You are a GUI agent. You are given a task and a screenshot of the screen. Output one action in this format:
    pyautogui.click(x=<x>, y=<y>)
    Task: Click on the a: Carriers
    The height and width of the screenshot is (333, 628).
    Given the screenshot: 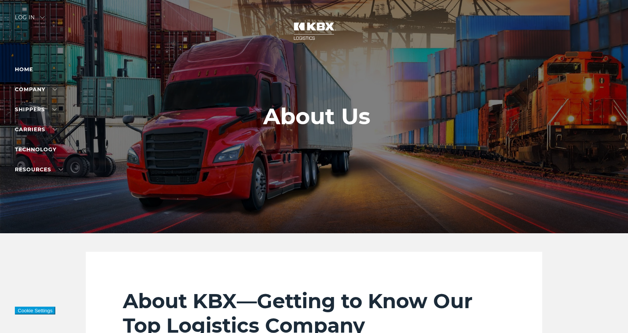 What is the action you would take?
    pyautogui.click(x=36, y=130)
    